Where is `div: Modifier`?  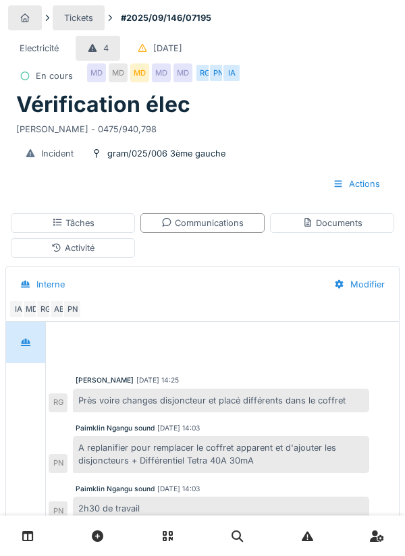 div: Modifier is located at coordinates (359, 284).